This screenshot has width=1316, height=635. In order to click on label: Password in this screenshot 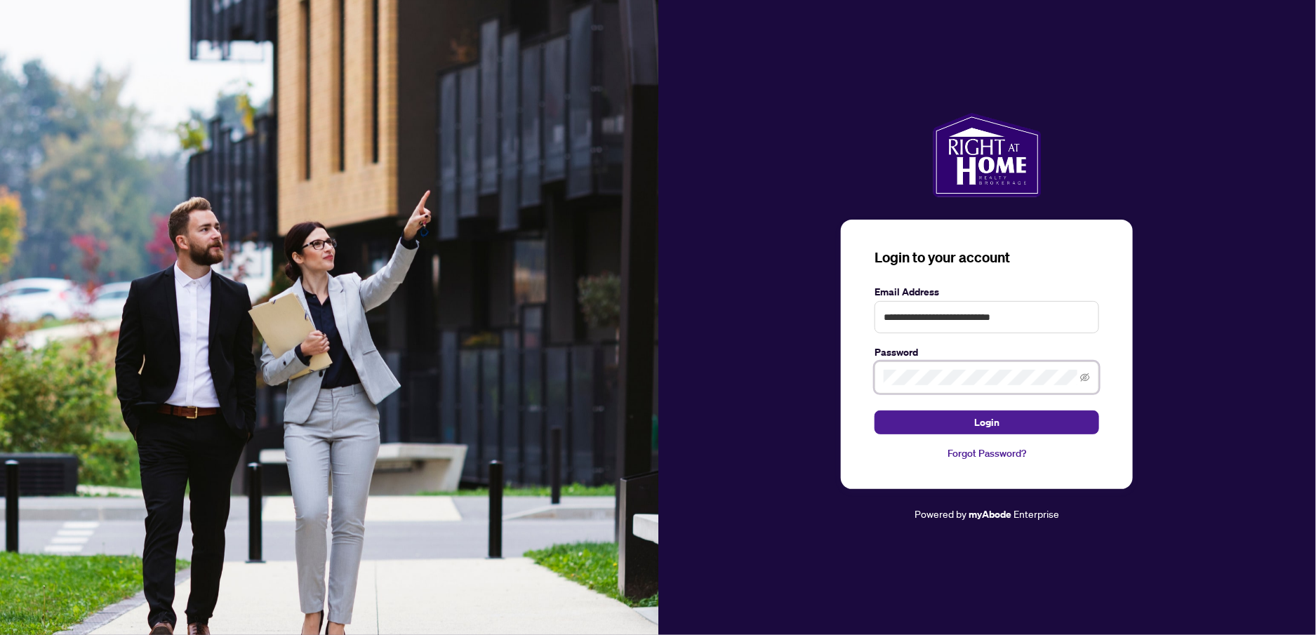, I will do `click(987, 352)`.